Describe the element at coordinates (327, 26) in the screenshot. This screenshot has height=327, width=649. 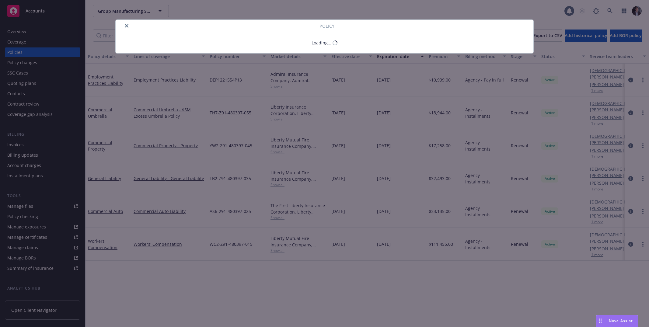
I see `span: Policy` at that location.